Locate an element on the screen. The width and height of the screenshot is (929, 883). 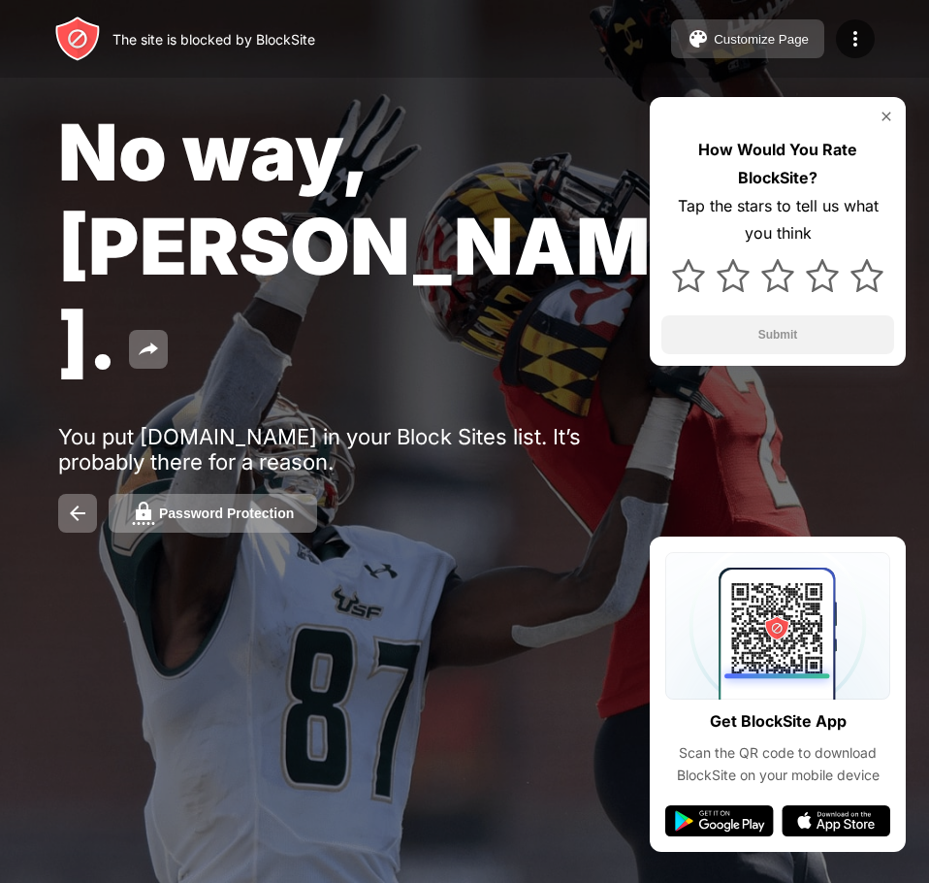
img: menu-icon.svg is located at coordinates (855, 39).